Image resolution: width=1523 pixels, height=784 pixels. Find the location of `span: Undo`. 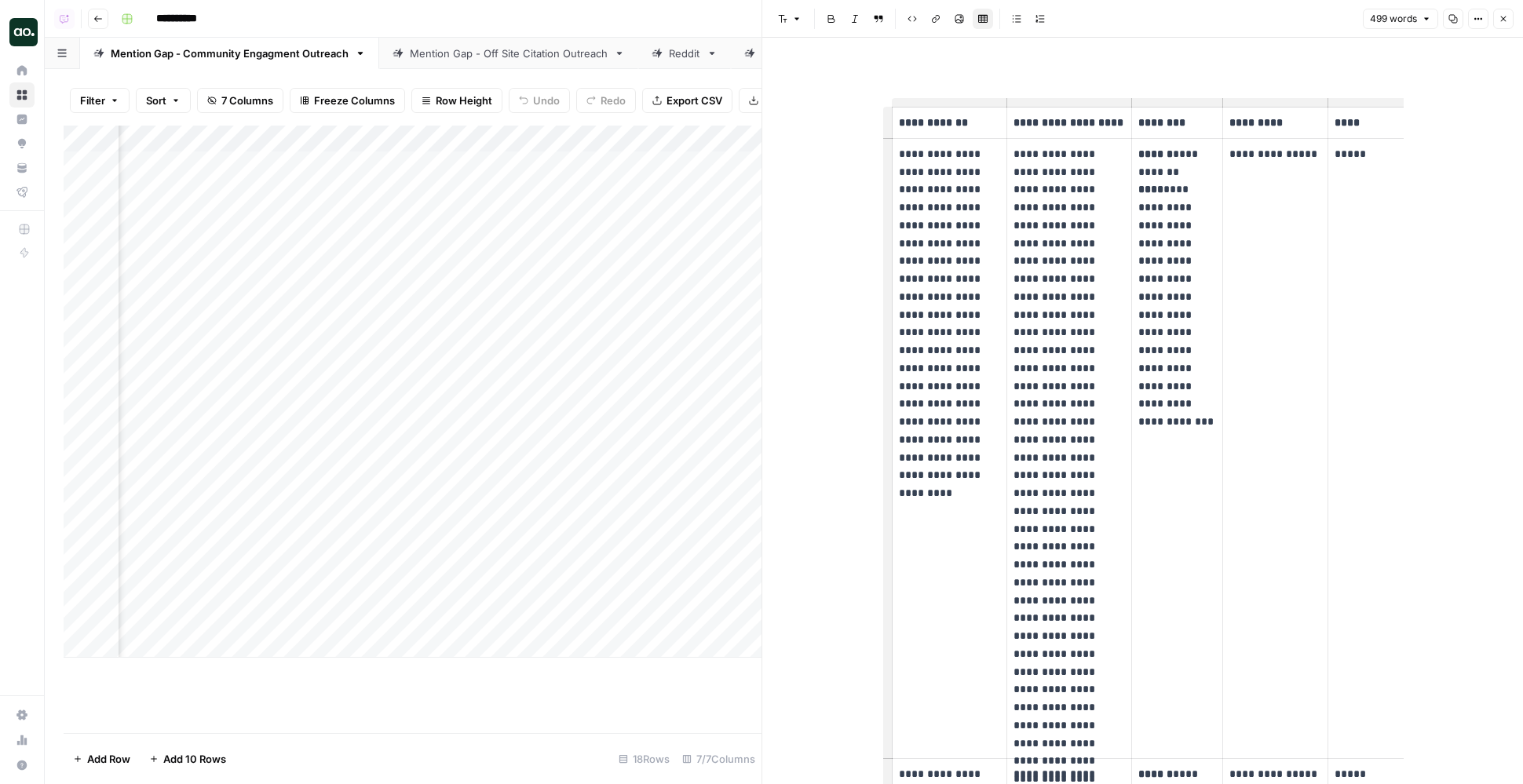

span: Undo is located at coordinates (547, 100).